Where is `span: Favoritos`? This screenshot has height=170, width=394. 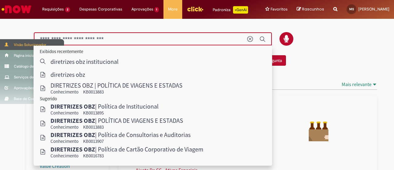 span: Favoritos is located at coordinates (279, 9).